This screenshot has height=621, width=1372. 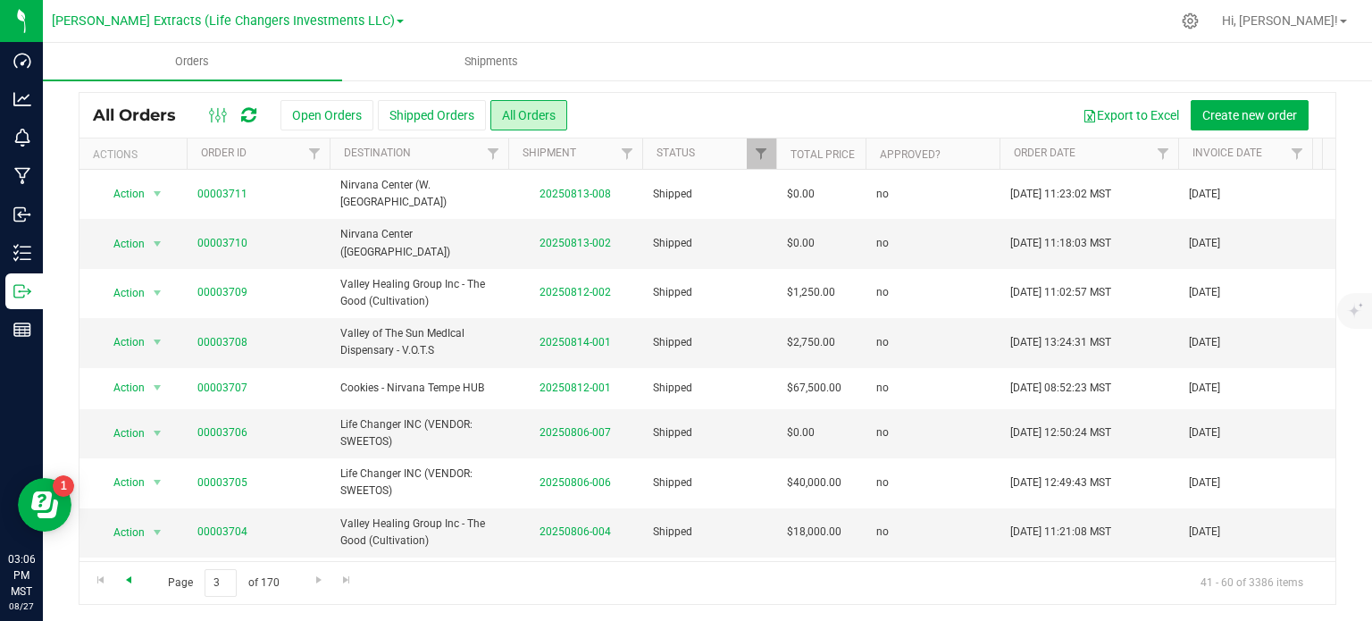 I want to click on inline-svg: Monitoring, so click(x=22, y=138).